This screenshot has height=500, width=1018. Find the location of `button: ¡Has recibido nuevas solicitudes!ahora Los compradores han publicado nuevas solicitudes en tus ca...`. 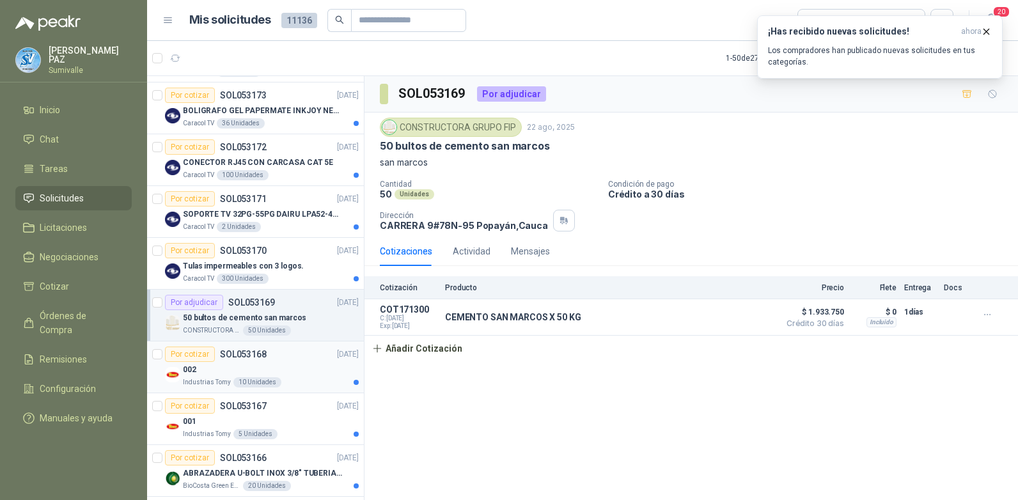

button: ¡Has recibido nuevas solicitudes!ahora Los compradores han publicado nuevas solicitudes en tus ca... is located at coordinates (880, 47).